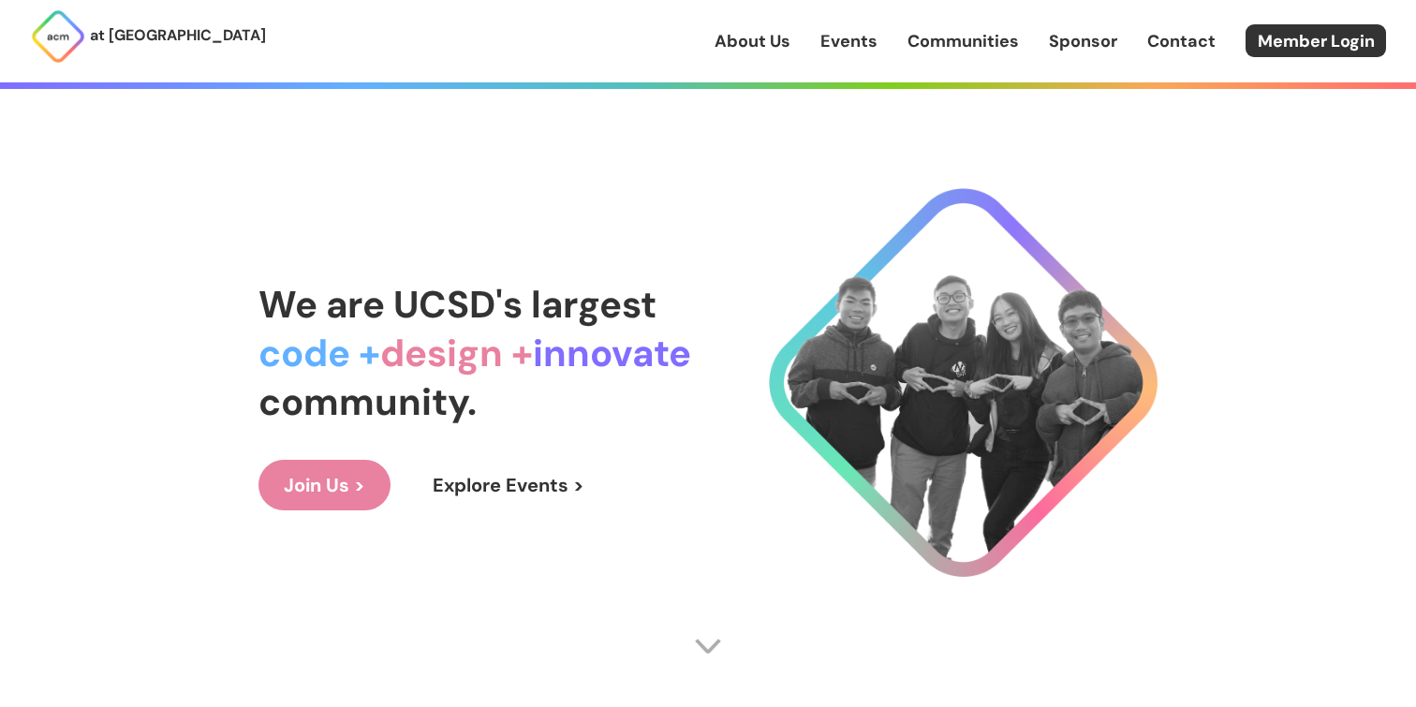 The height and width of the screenshot is (707, 1416). Describe the element at coordinates (1181, 41) in the screenshot. I see `a: Contact` at that location.